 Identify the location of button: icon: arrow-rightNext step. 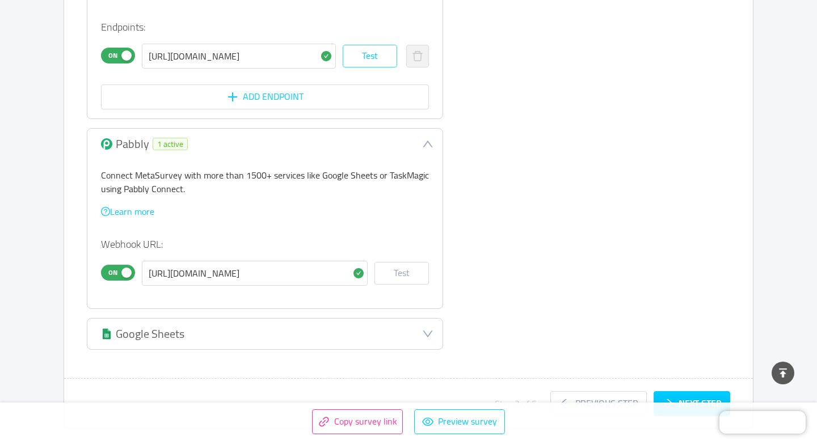
(691, 404).